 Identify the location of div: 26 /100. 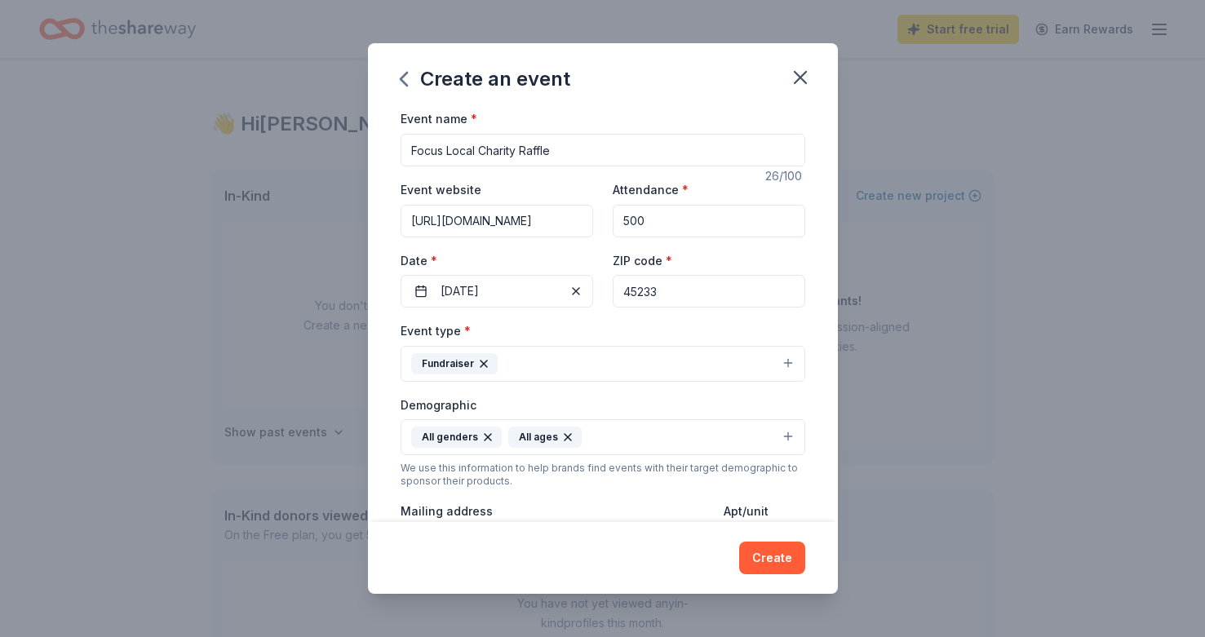
(785, 176).